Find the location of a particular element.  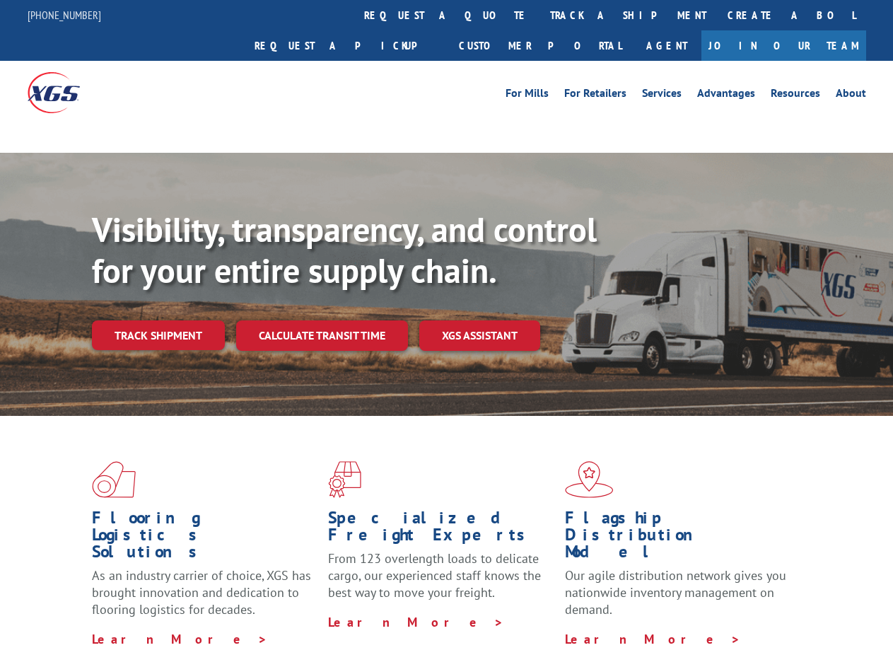

a: For Retailers is located at coordinates (596, 95).